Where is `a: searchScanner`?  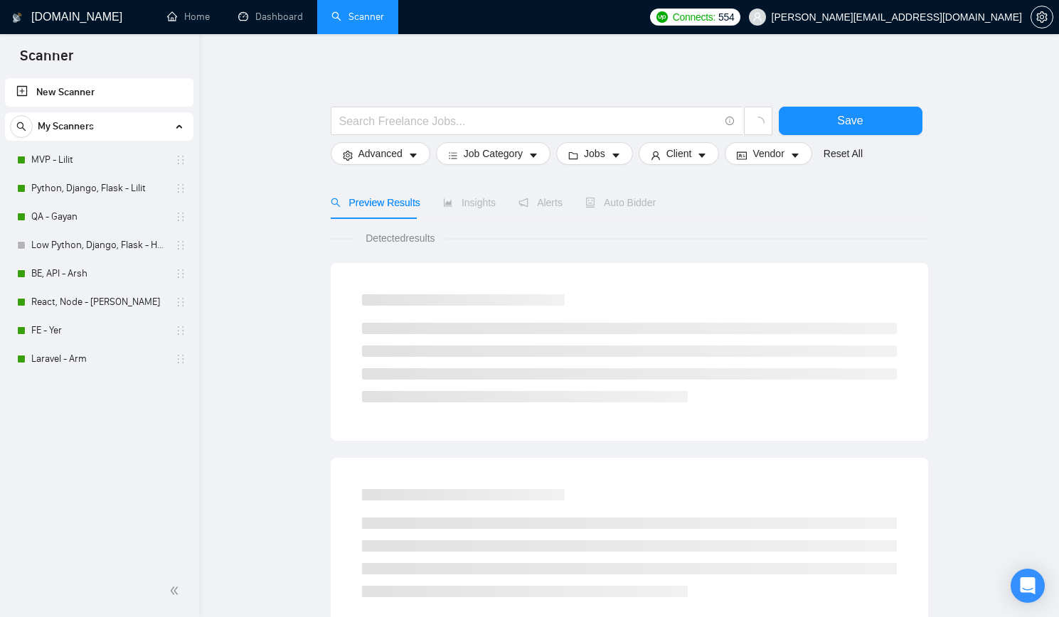 a: searchScanner is located at coordinates (358, 16).